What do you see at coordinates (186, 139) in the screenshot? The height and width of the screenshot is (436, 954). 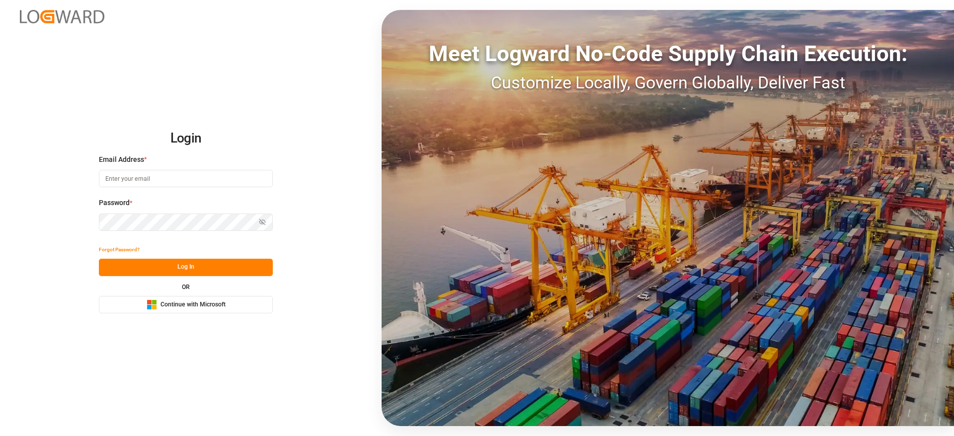 I see `h2: Login` at bounding box center [186, 139].